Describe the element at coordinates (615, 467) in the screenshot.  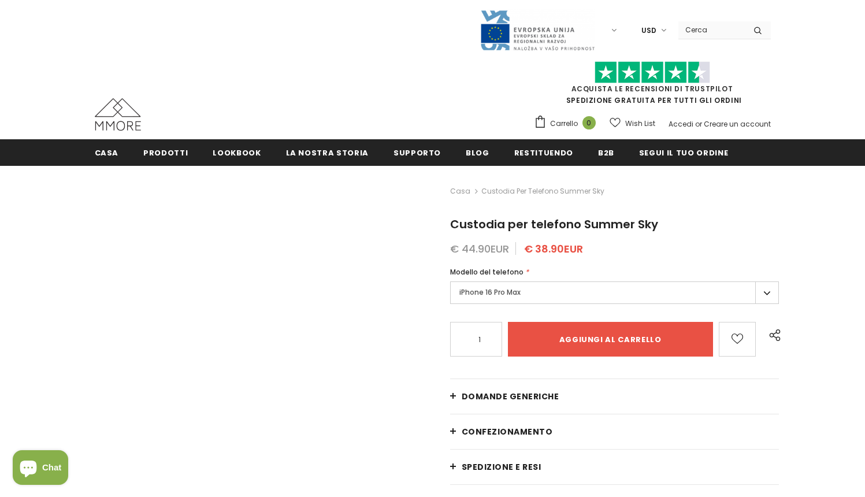
I see `a: Spedizione e resi` at that location.